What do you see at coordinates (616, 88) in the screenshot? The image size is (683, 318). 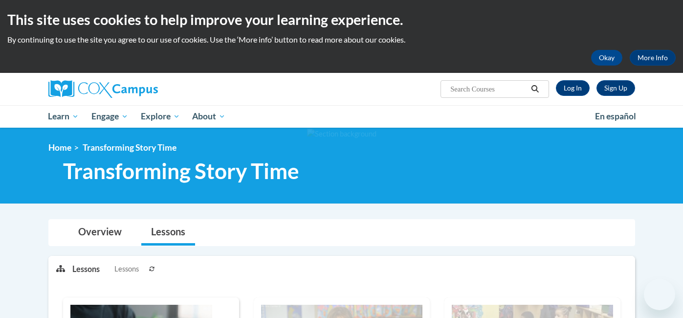 I see `a: Register` at bounding box center [616, 88].